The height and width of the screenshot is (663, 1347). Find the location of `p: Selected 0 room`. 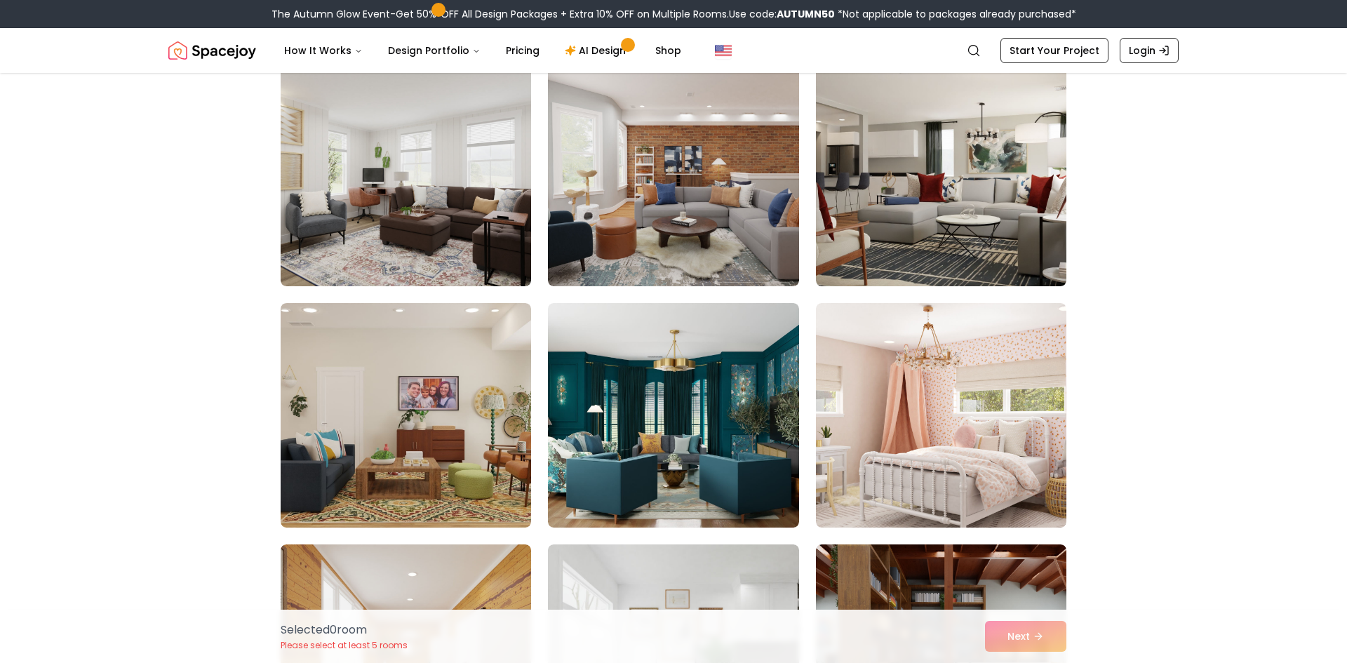

p: Selected 0 room is located at coordinates (344, 630).